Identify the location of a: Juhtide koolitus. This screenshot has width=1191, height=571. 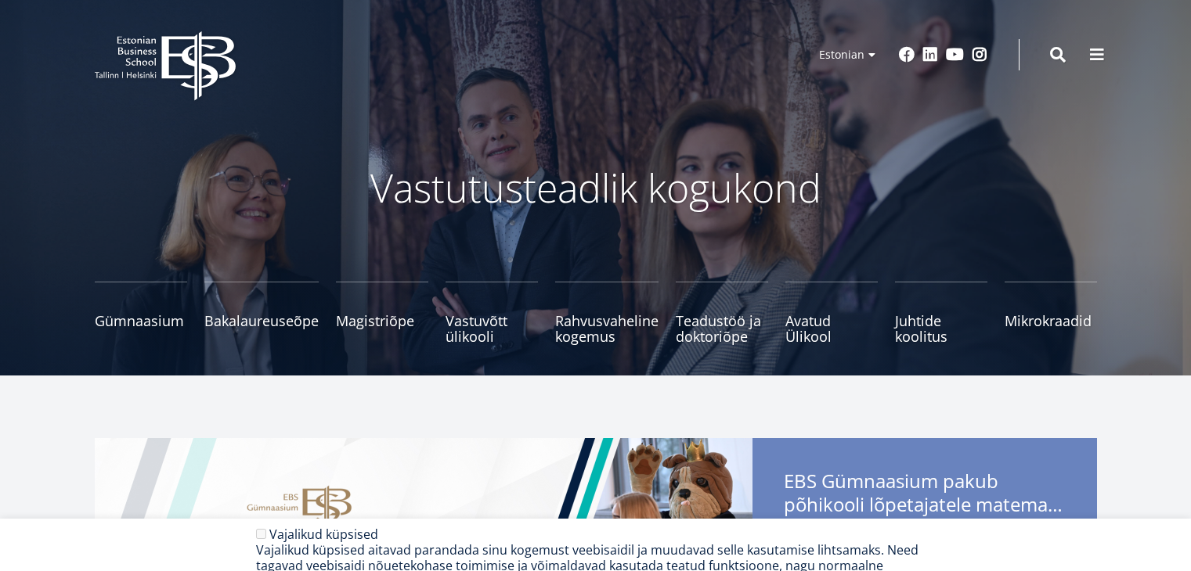
(941, 313).